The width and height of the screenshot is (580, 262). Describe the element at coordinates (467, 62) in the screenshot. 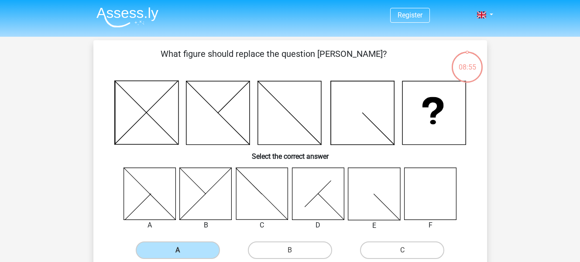

I see `div: 08:55` at that location.